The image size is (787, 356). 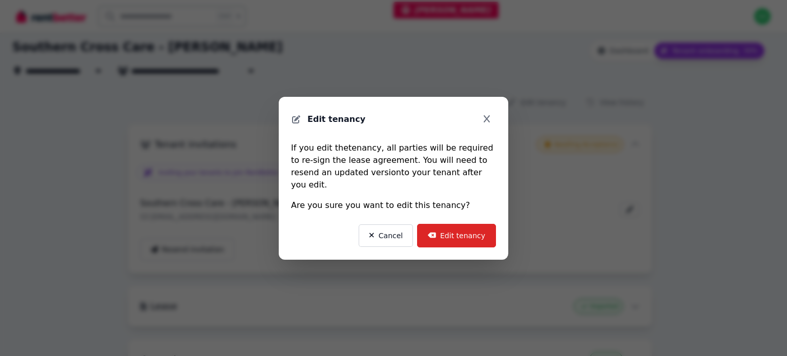 I want to click on button: Edit tenancy, so click(x=457, y=236).